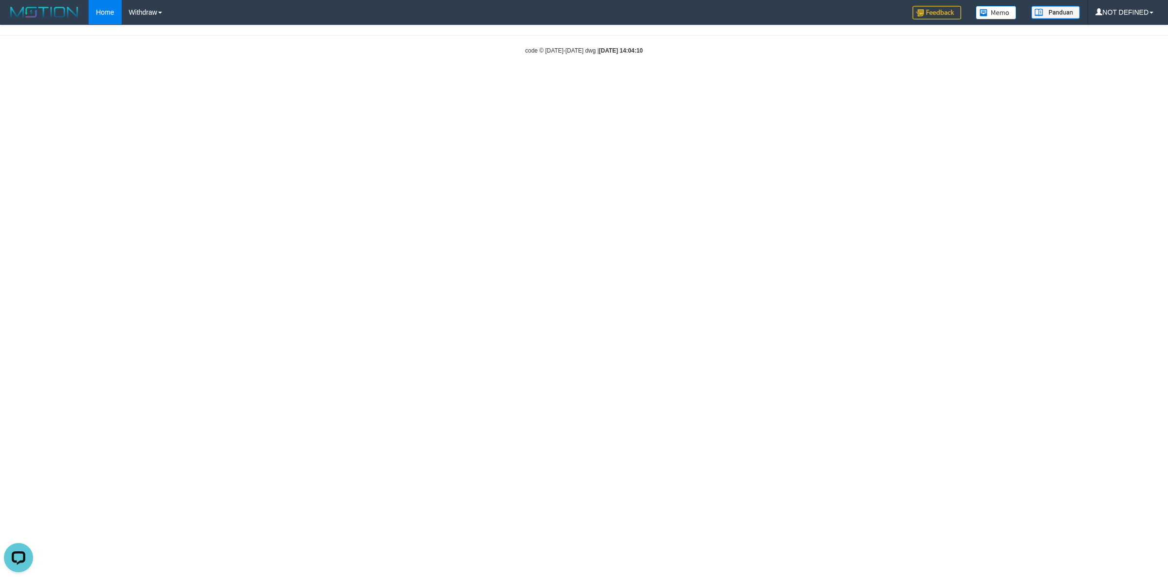 The image size is (1168, 580). Describe the element at coordinates (1056, 12) in the screenshot. I see `img: panduan.png` at that location.